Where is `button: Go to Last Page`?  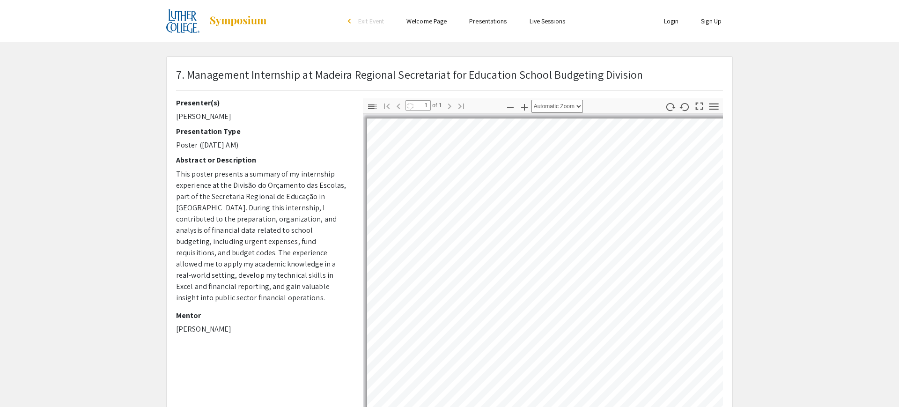
button: Go to Last Page is located at coordinates (461, 105).